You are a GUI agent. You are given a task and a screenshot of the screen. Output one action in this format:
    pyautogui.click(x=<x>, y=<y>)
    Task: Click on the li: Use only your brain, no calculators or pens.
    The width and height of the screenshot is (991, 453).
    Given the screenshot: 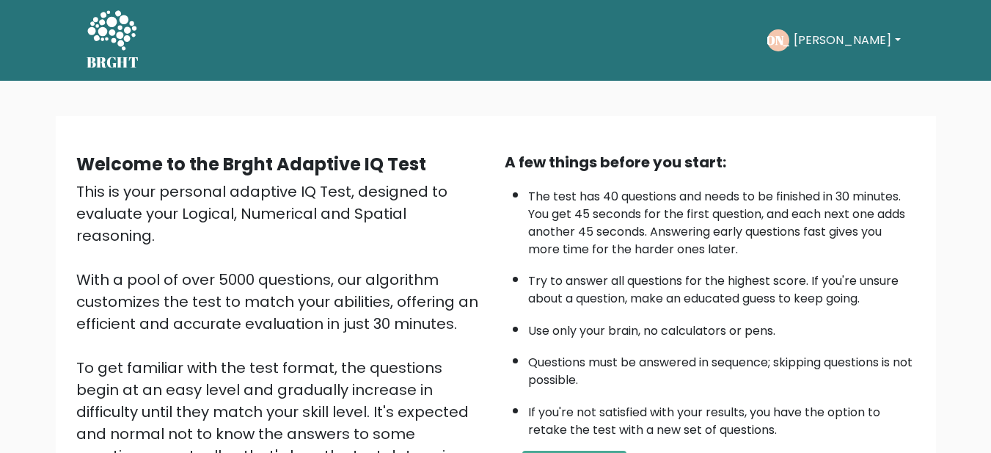 What is the action you would take?
    pyautogui.click(x=722, y=327)
    